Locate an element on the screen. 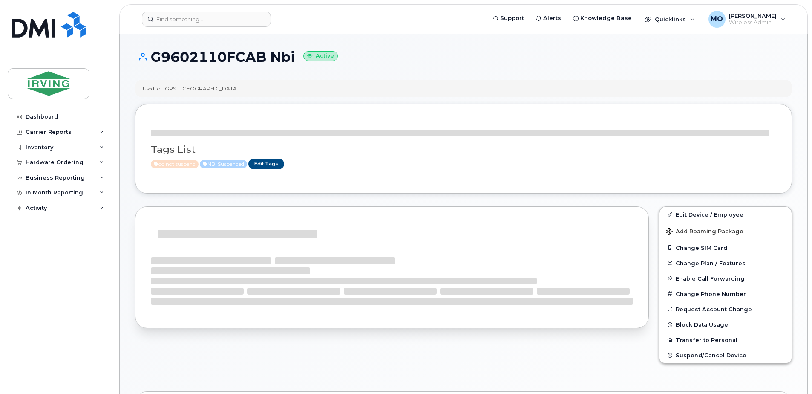  button: Change SIM Card is located at coordinates (726, 248).